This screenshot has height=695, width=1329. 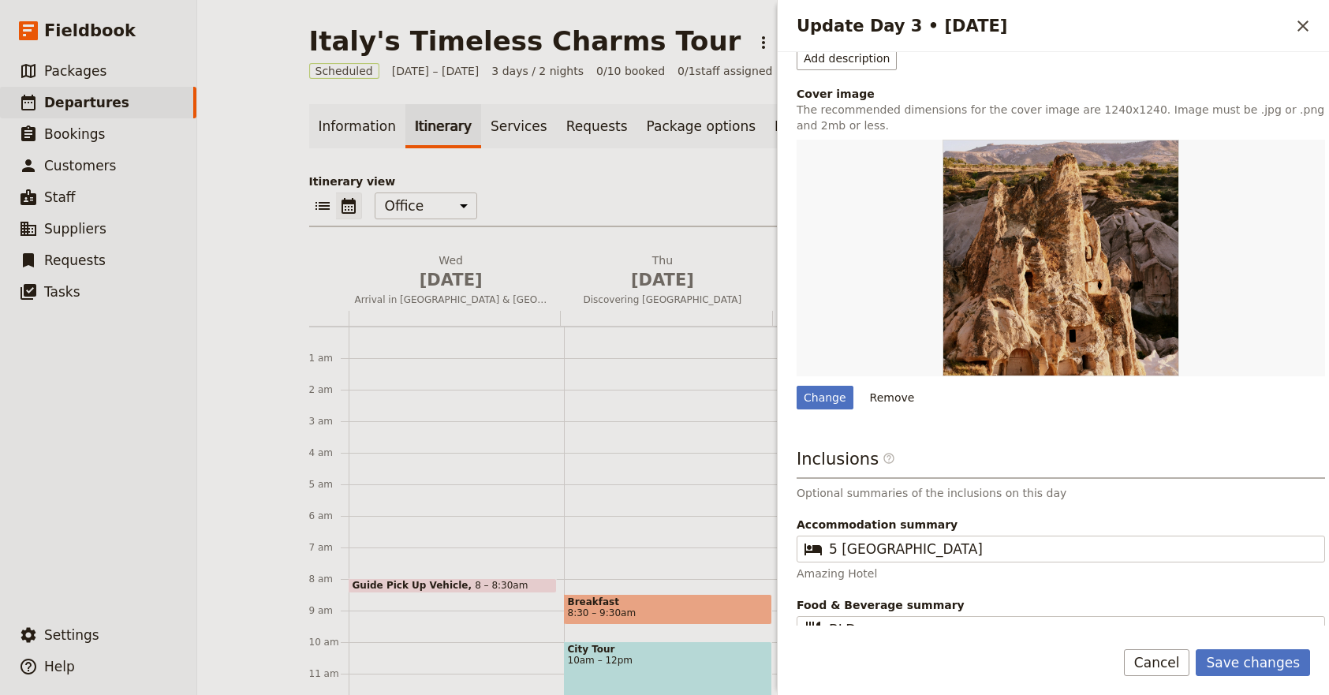 What do you see at coordinates (537, 71) in the screenshot?
I see `span: 3 days / 2 nights` at bounding box center [537, 71].